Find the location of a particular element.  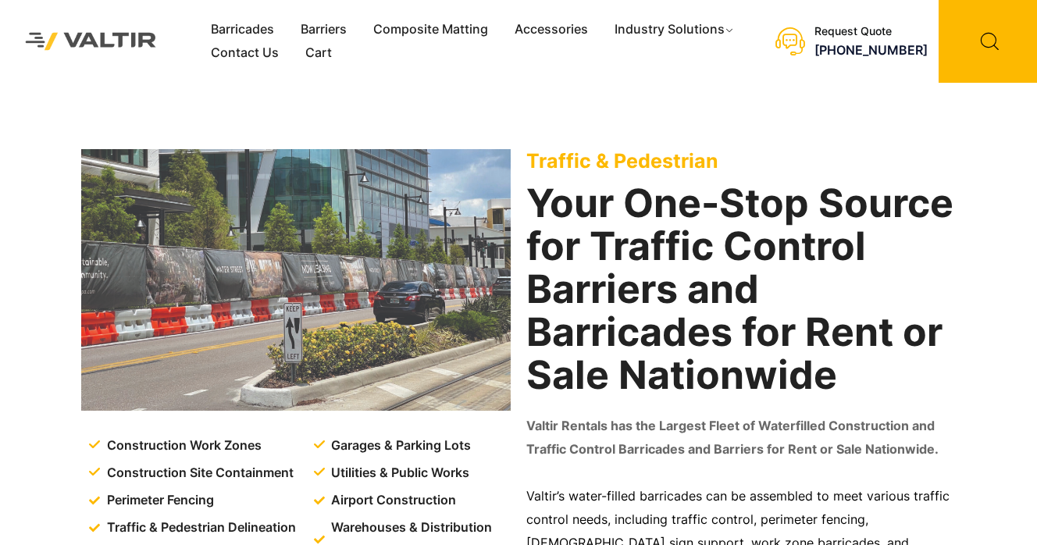

h2: Your One-Stop Source for Traffic Control Barriers and Barricades for Rent or Sale Nationwide is located at coordinates (741, 289).